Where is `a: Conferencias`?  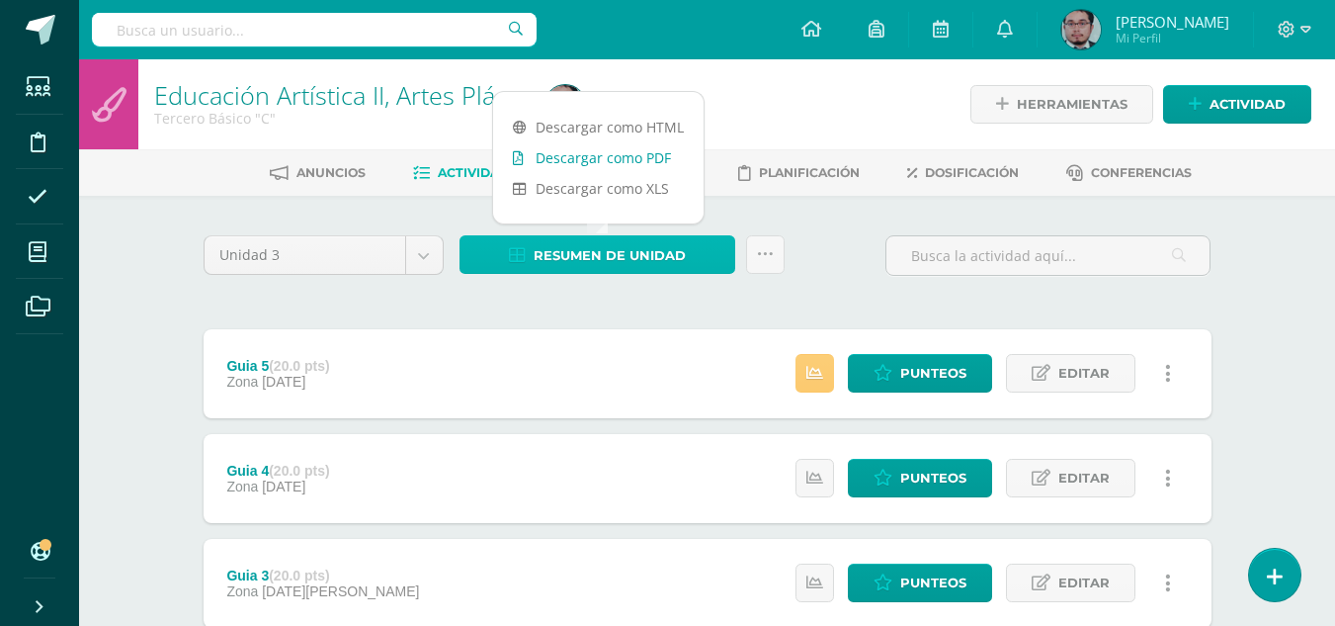
a: Conferencias is located at coordinates (1129, 173).